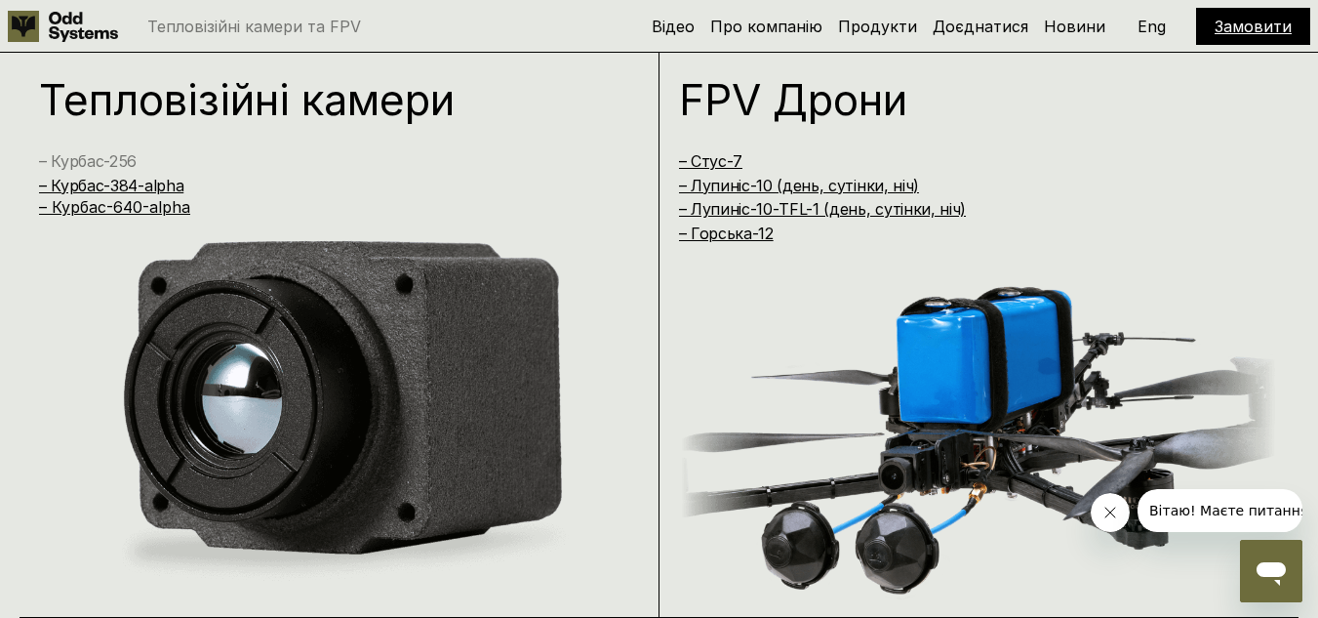 The height and width of the screenshot is (618, 1318). What do you see at coordinates (877, 26) in the screenshot?
I see `a: Продукти` at bounding box center [877, 26].